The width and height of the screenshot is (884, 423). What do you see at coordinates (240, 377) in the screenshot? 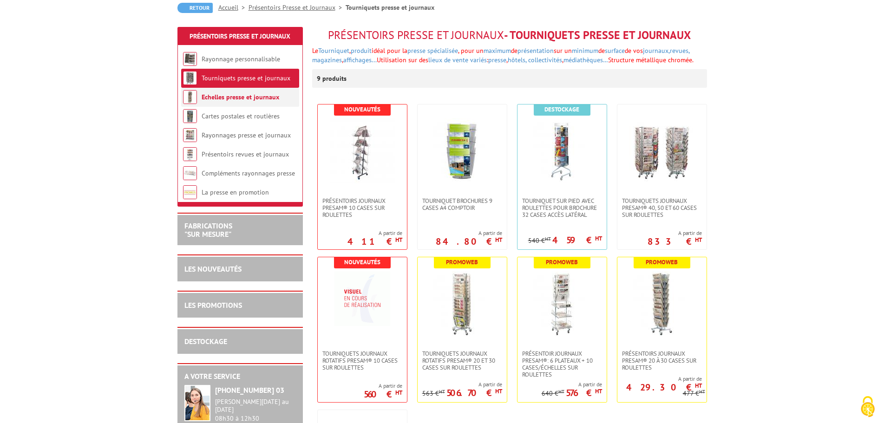
I see `h2: A votre service` at bounding box center [240, 377].